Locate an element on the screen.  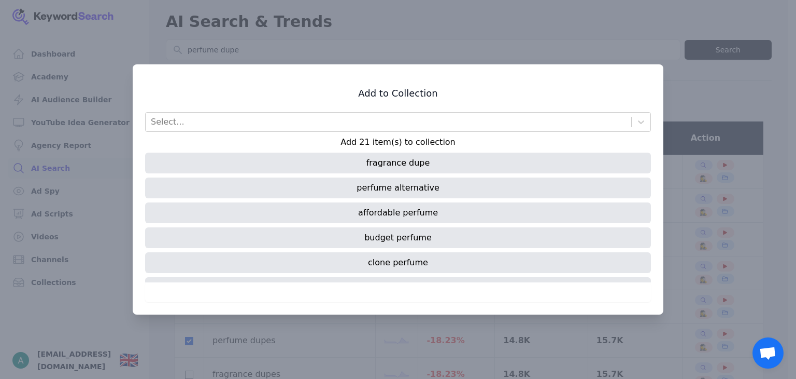
button: Add to Collection is located at coordinates (398, 292).